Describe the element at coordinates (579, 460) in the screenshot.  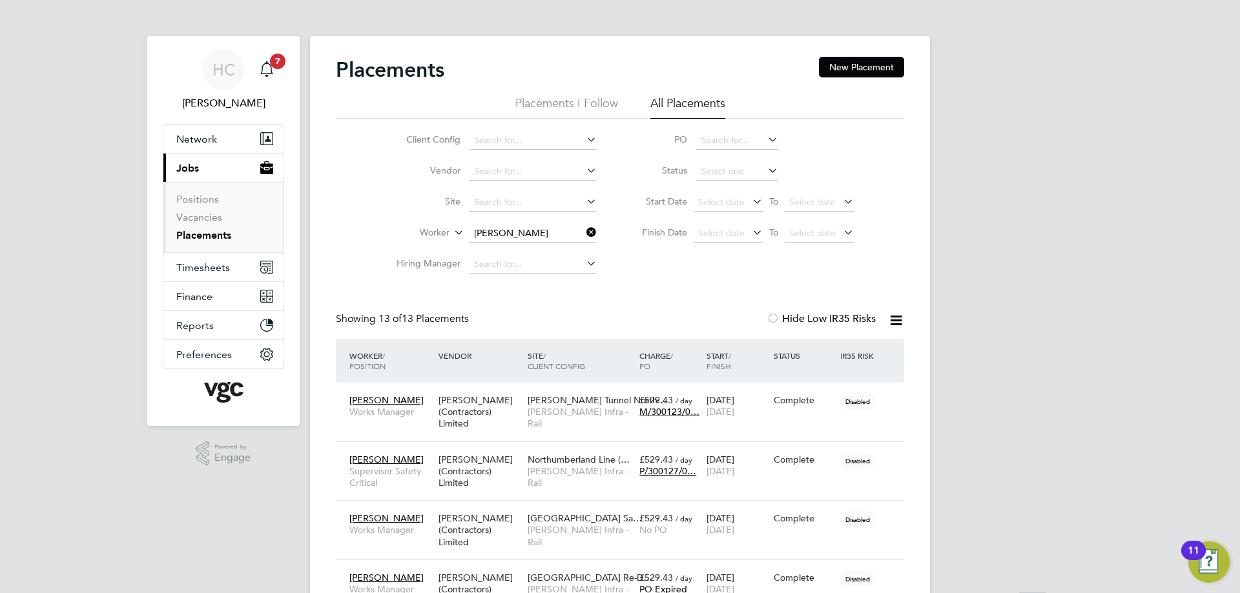
I see `span: Northumberland Line (…` at that location.